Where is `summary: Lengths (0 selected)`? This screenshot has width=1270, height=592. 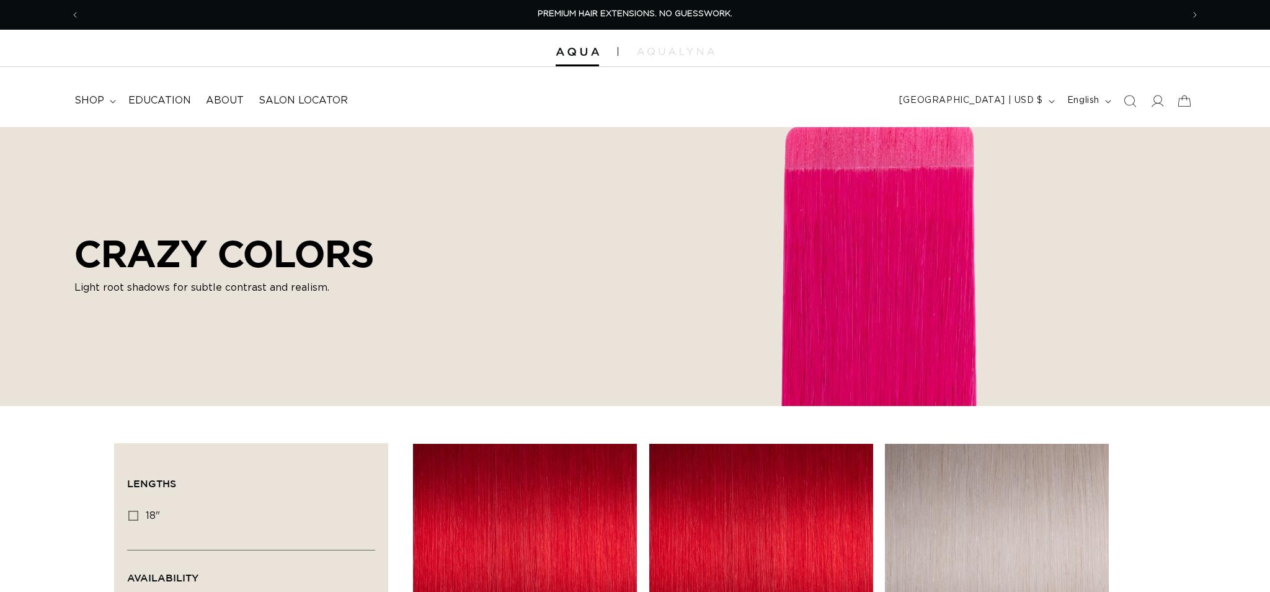
summary: Lengths (0 selected) is located at coordinates (251, 479).